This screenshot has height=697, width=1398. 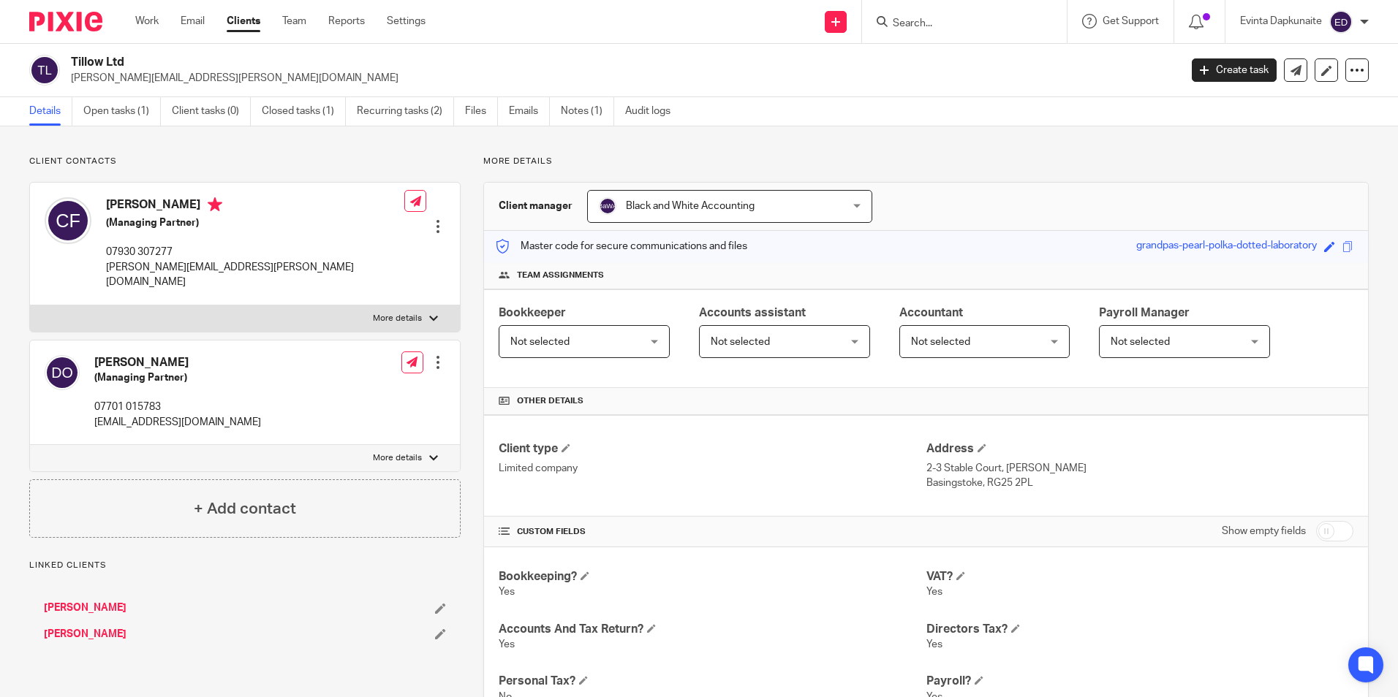 I want to click on a: Team, so click(x=294, y=21).